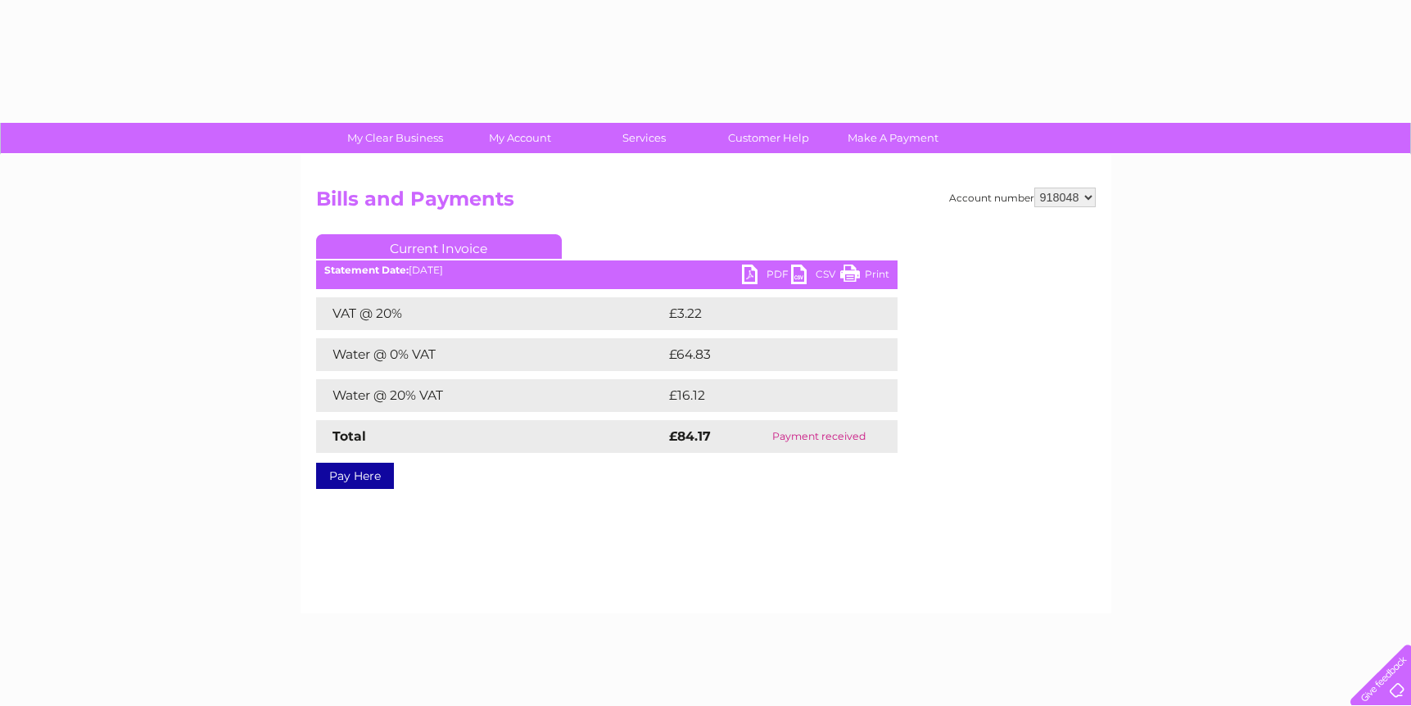 The width and height of the screenshot is (1411, 706). I want to click on a: Pay Here, so click(355, 476).